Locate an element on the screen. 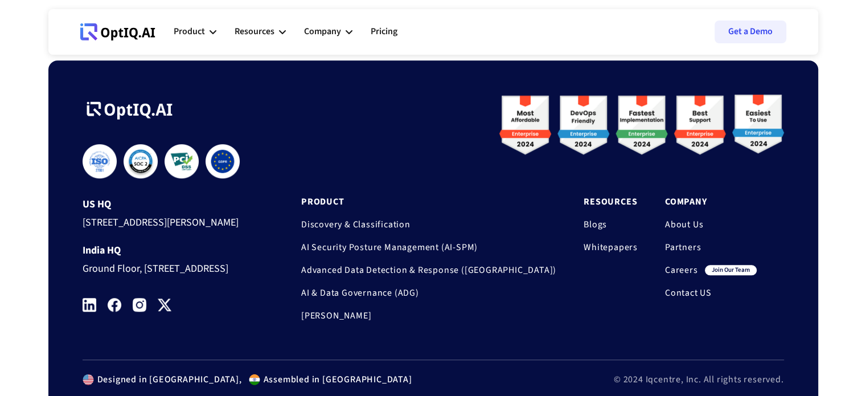 The width and height of the screenshot is (866, 396). a: Careers is located at coordinates (682, 270).